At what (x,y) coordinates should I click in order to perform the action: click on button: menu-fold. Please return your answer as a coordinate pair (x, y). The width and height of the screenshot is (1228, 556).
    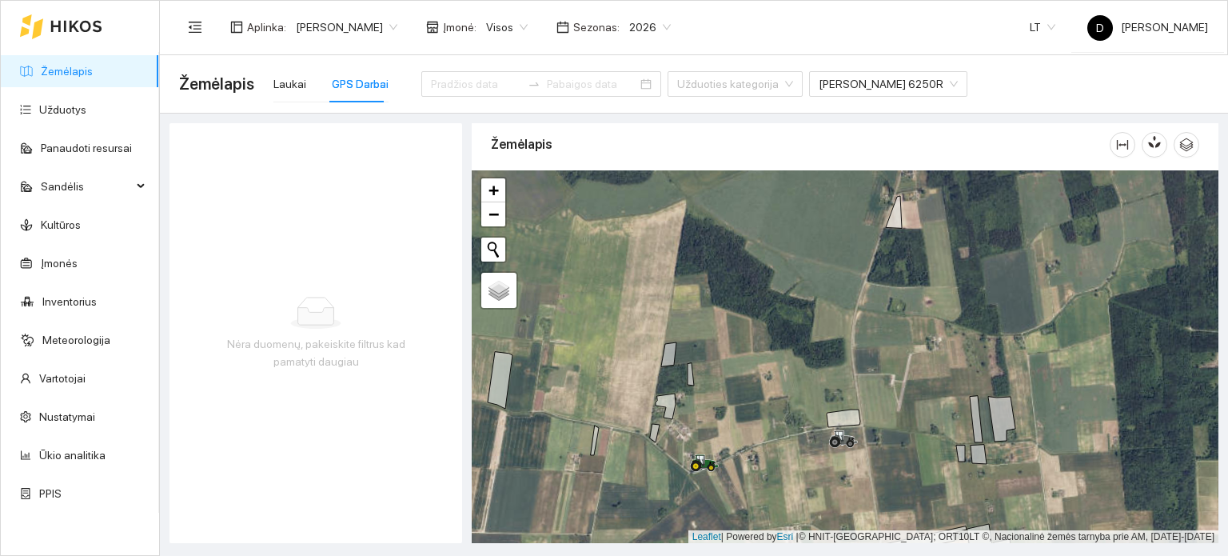
    Looking at the image, I should click on (195, 27).